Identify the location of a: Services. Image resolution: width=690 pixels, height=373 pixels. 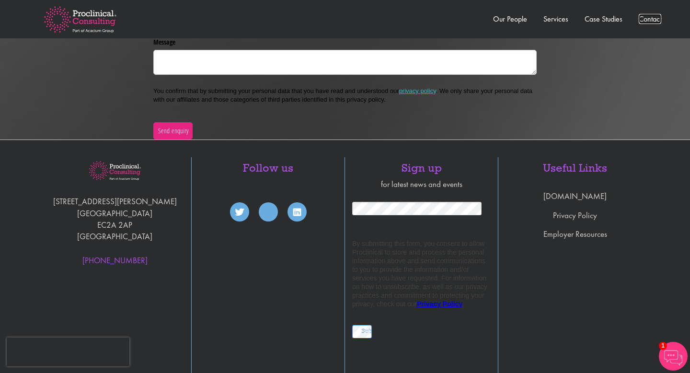
(556, 19).